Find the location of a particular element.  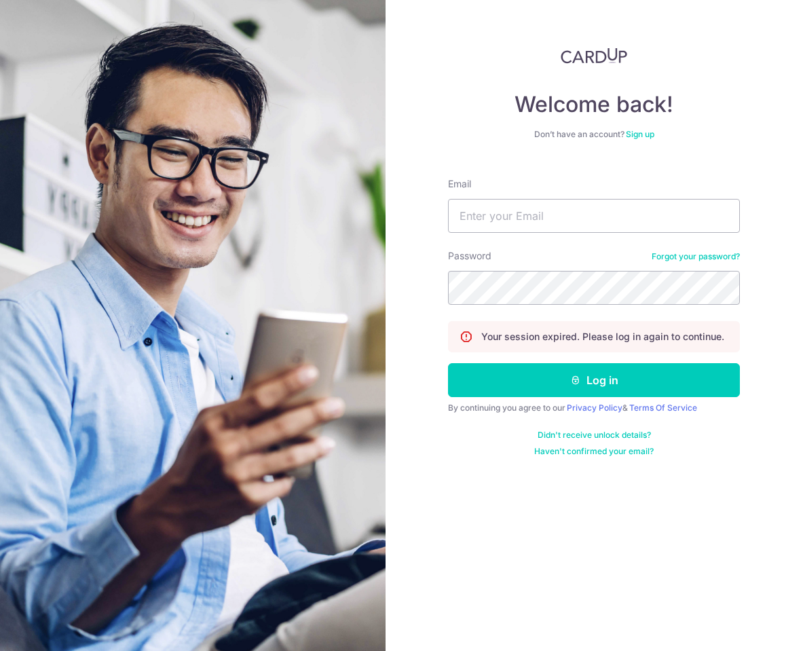

a: Terms Of Service is located at coordinates (663, 407).